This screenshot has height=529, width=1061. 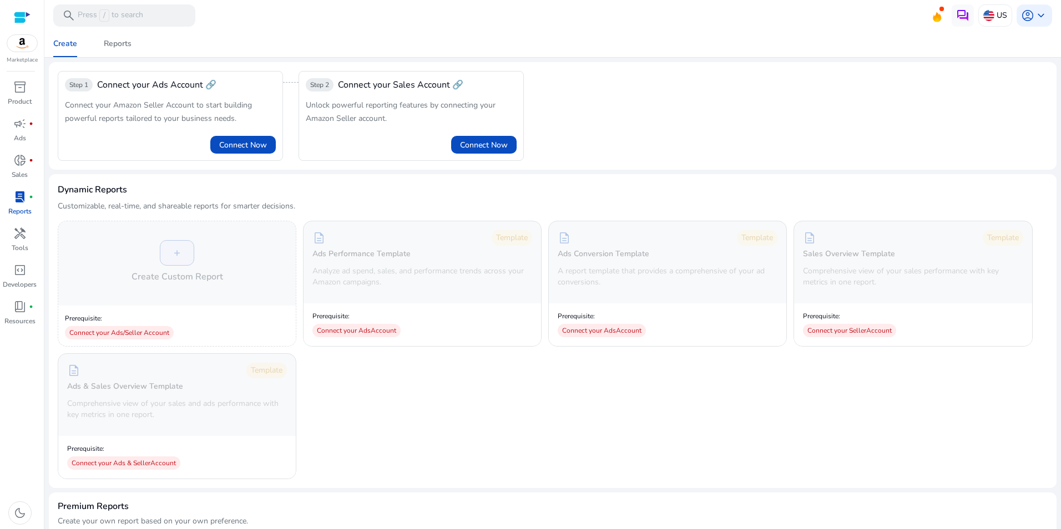 I want to click on div: Connect your Ads/Seller Account, so click(x=119, y=333).